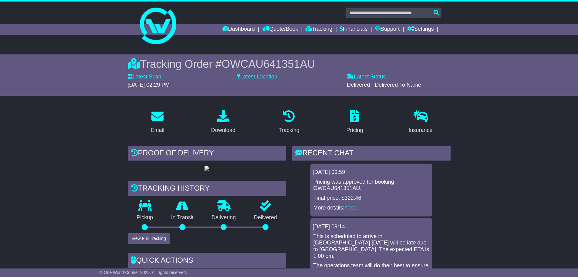 The image size is (578, 277). Describe the element at coordinates (143, 272) in the screenshot. I see `span: © One World Courier 2025. All rights reserved.` at that location.